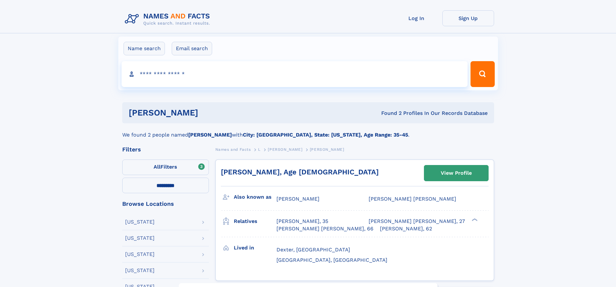 The width and height of the screenshot is (616, 287). What do you see at coordinates (166, 149) in the screenshot?
I see `div: Filters` at bounding box center [166, 149].